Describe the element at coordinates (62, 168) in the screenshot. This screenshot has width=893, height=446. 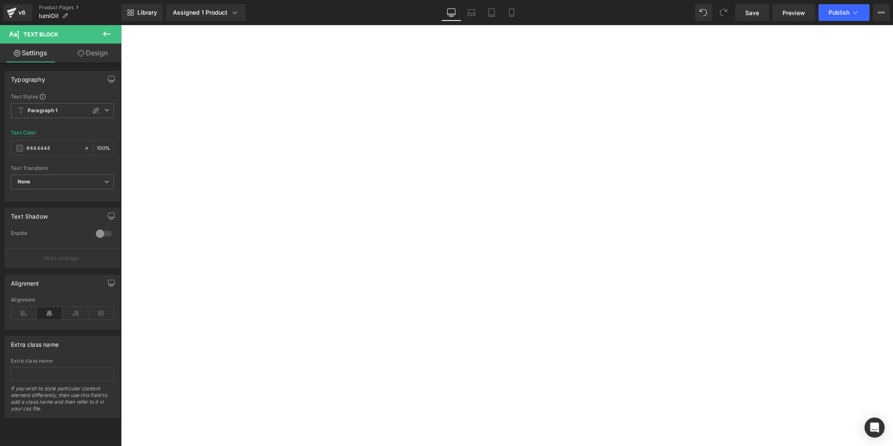
I see `div: Text Transform` at that location.